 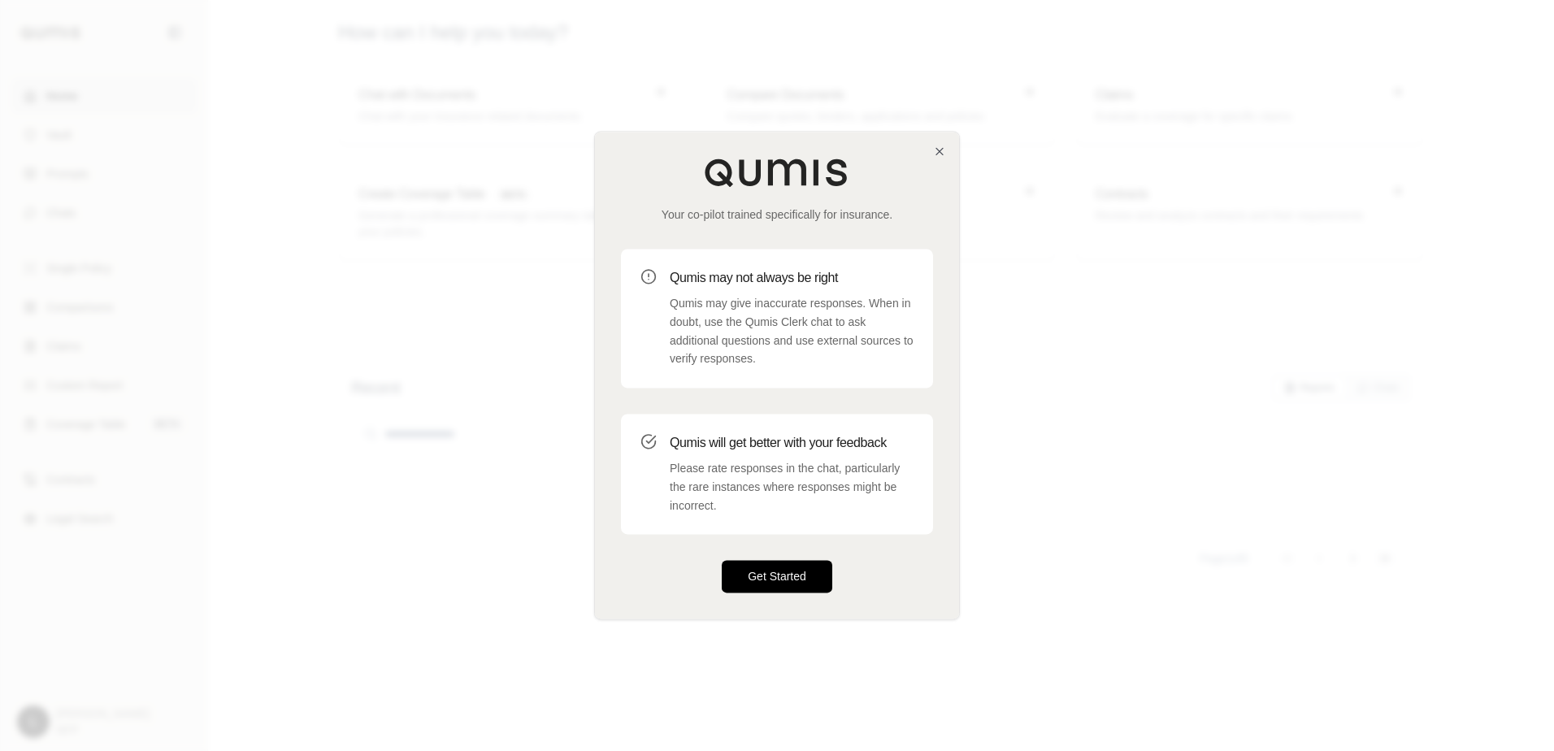 What do you see at coordinates (777, 172) in the screenshot?
I see `img: Qumis Logo` at bounding box center [777, 172].